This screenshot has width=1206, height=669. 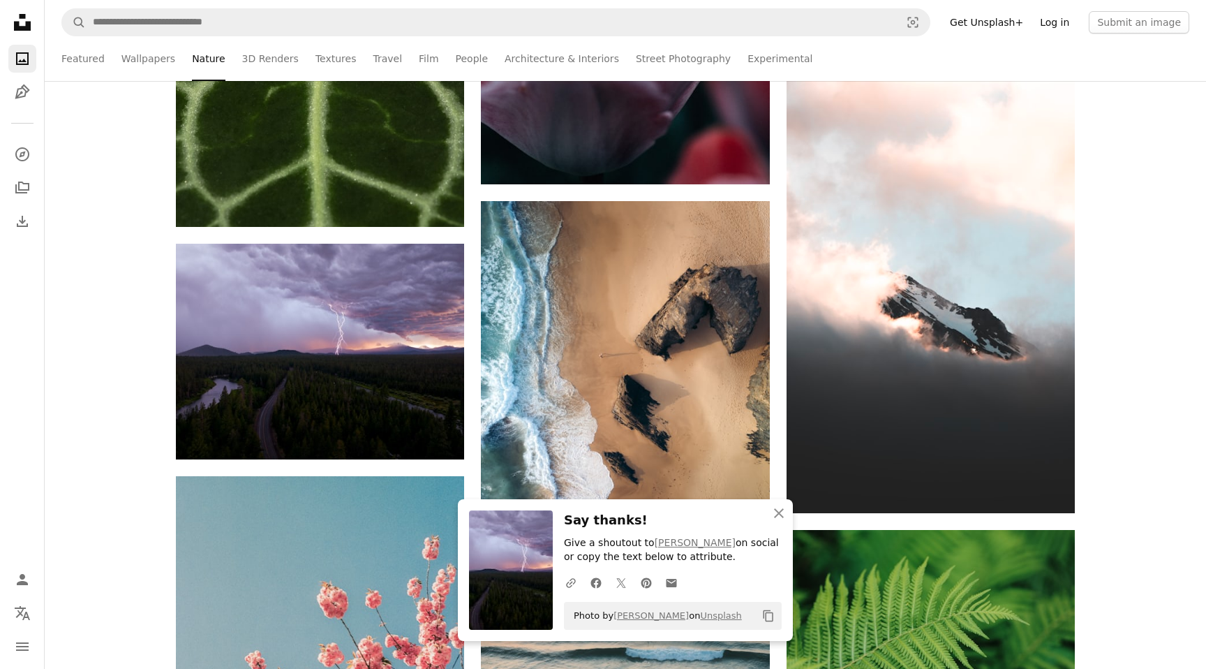 What do you see at coordinates (672, 582) in the screenshot?
I see `a: Share over email` at bounding box center [672, 582].